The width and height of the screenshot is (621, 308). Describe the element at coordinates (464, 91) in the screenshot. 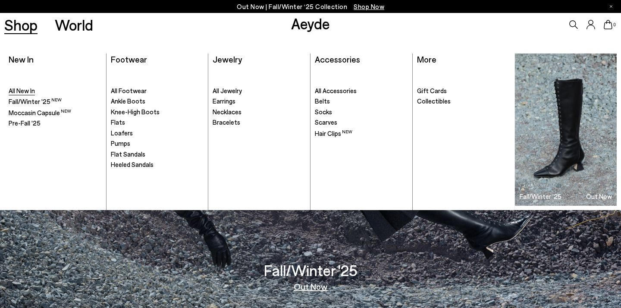

I see `a: Gift Cards` at that location.